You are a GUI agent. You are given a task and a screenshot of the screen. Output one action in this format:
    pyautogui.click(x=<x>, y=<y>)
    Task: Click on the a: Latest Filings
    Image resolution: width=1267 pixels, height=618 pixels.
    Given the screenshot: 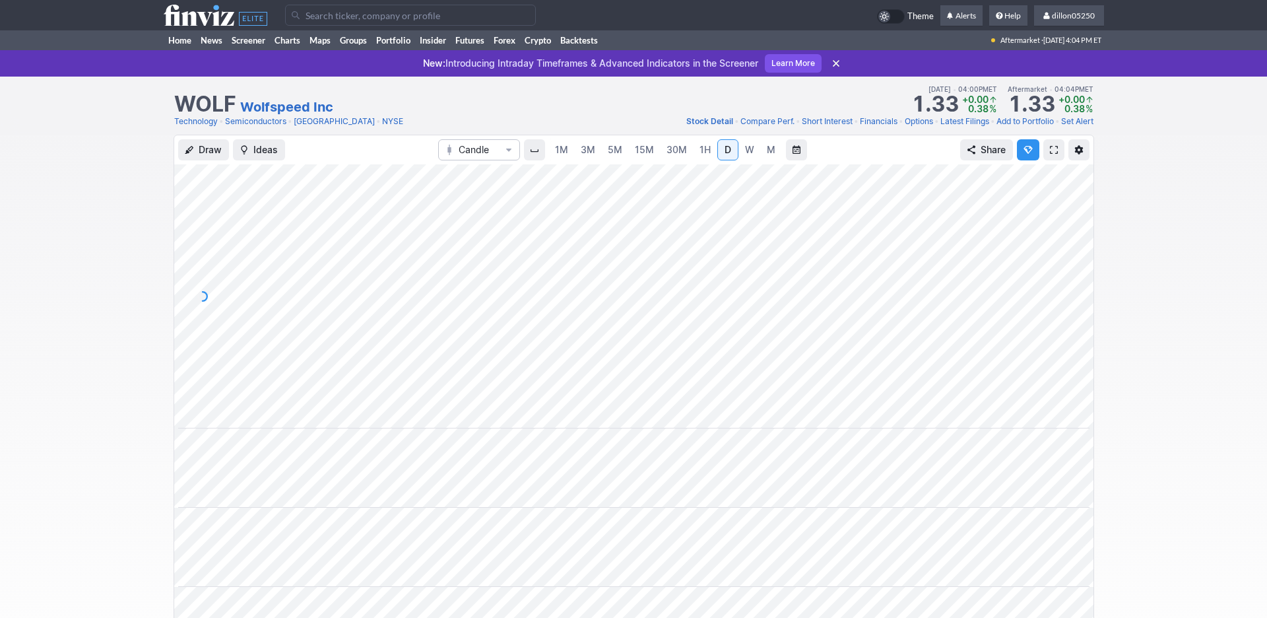 What is the action you would take?
    pyautogui.click(x=965, y=121)
    